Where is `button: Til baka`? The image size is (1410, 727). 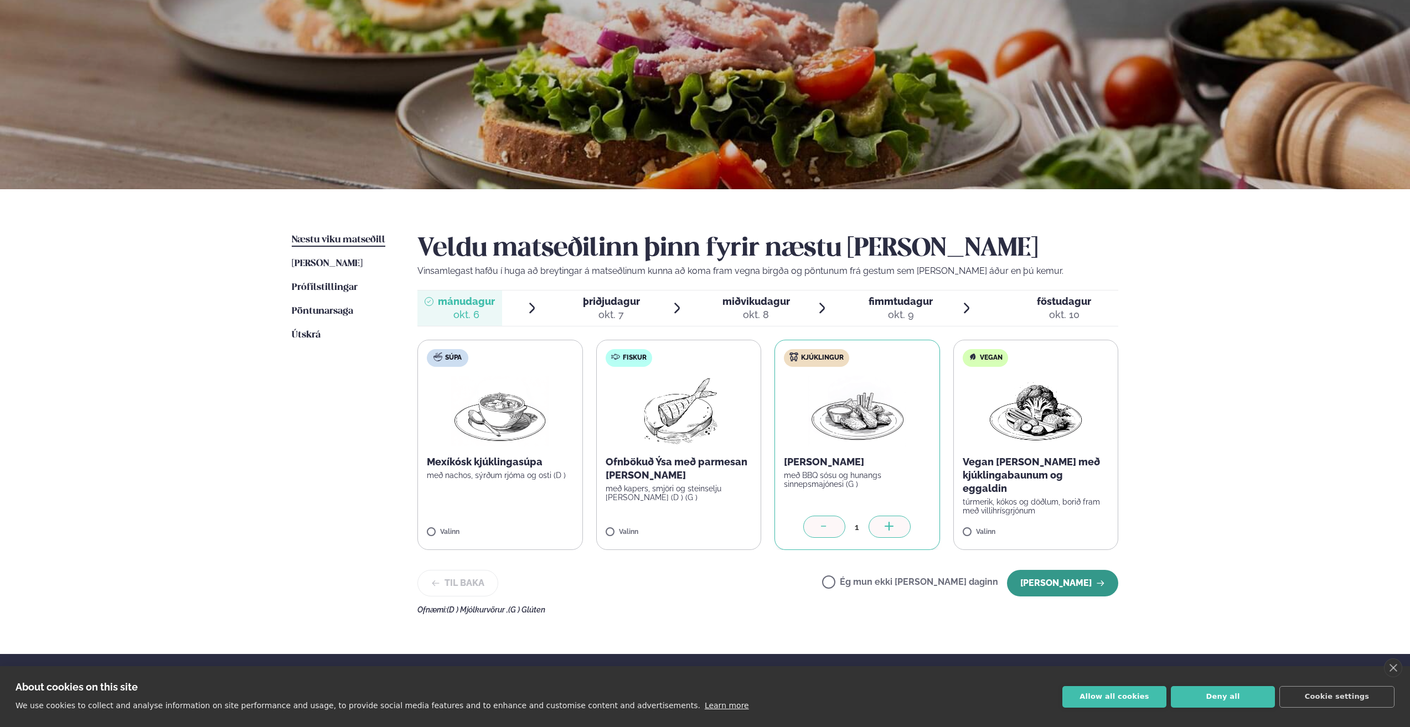
button: Til baka is located at coordinates (458, 583).